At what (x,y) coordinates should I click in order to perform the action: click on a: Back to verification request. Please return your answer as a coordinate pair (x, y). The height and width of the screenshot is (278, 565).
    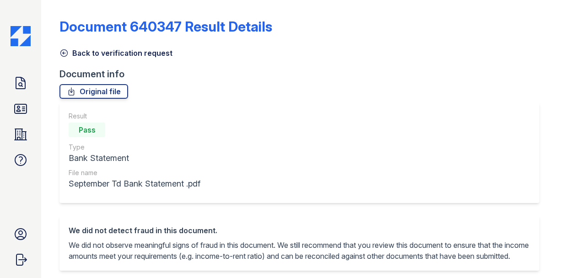
    Looking at the image, I should click on (116, 53).